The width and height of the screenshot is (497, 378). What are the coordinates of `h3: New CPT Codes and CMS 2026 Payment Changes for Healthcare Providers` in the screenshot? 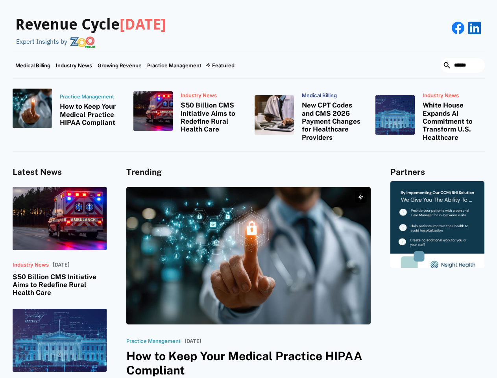 It's located at (333, 121).